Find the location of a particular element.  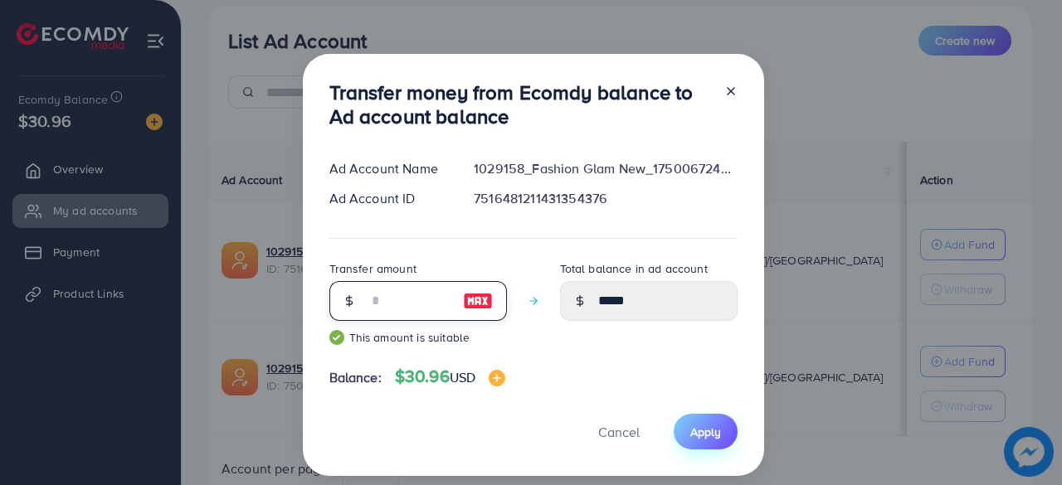

label: Total balance in ad account is located at coordinates (634, 269).